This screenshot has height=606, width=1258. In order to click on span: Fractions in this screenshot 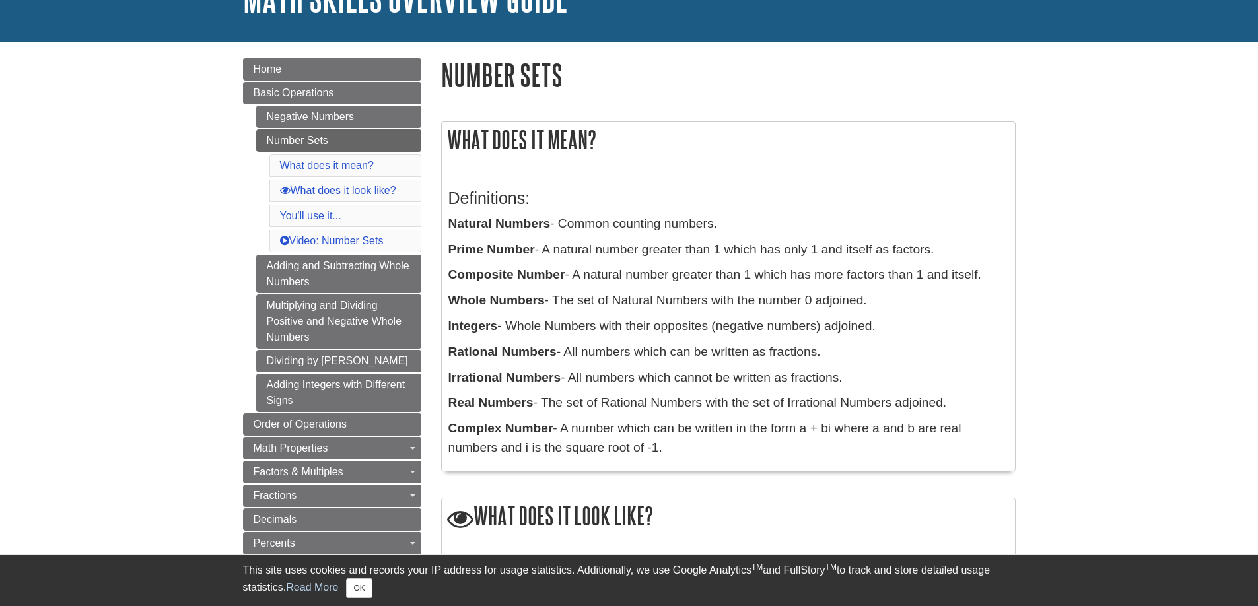, I will do `click(275, 495)`.